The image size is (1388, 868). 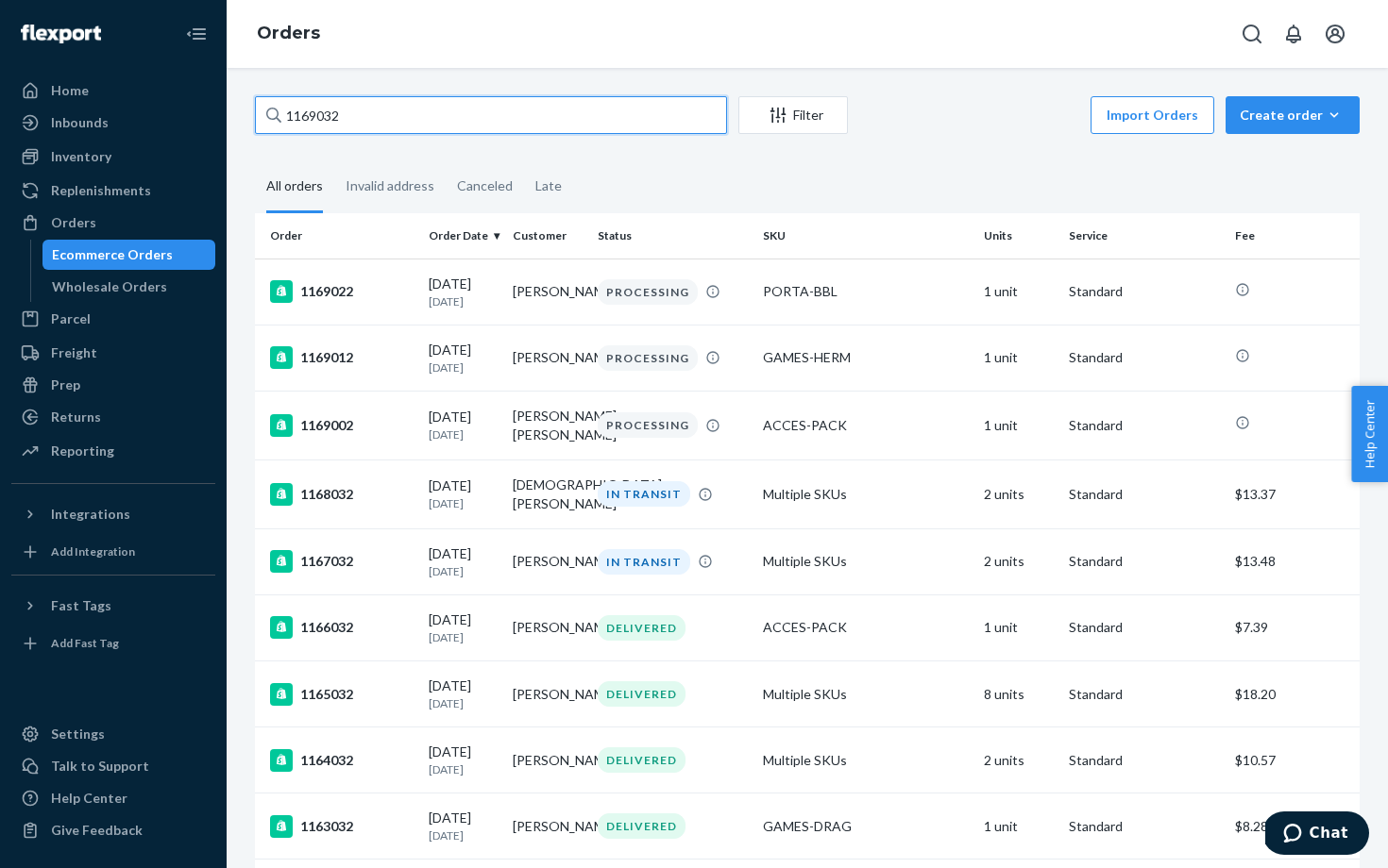 I want to click on div: 1169022, so click(x=342, y=292).